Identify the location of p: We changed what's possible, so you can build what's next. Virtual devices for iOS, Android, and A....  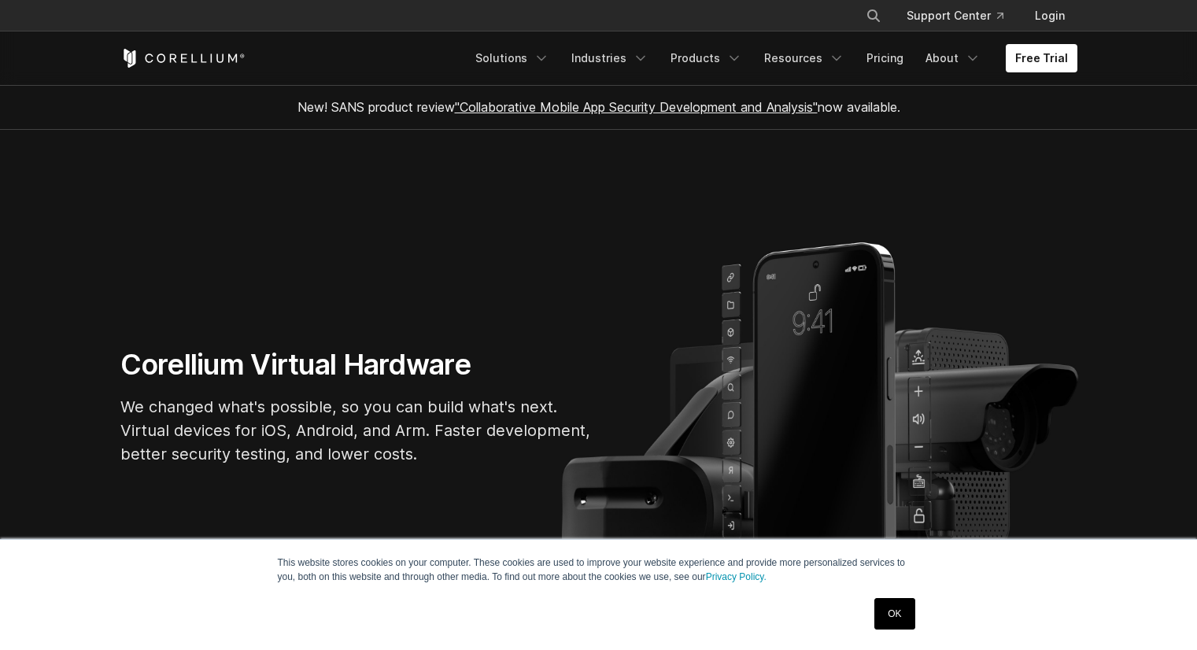
(356, 430).